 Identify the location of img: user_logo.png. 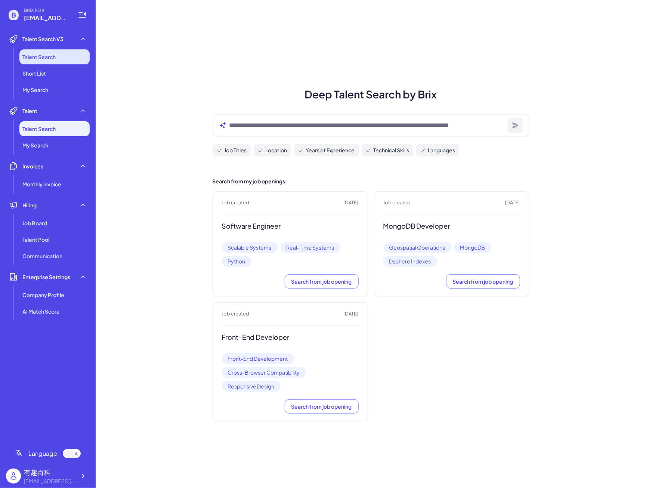
(13, 476).